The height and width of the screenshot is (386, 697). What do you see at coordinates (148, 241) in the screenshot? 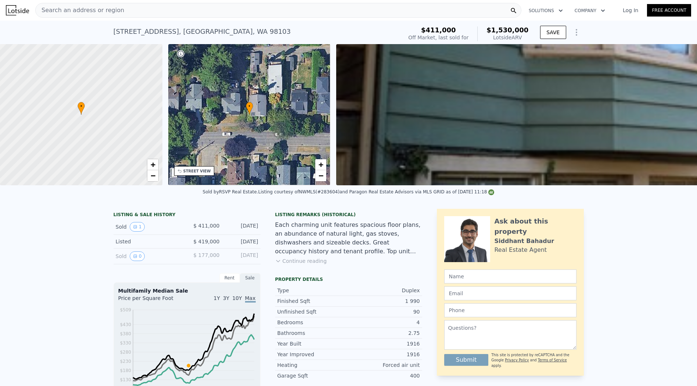
I see `div: Listed` at bounding box center [148, 241].